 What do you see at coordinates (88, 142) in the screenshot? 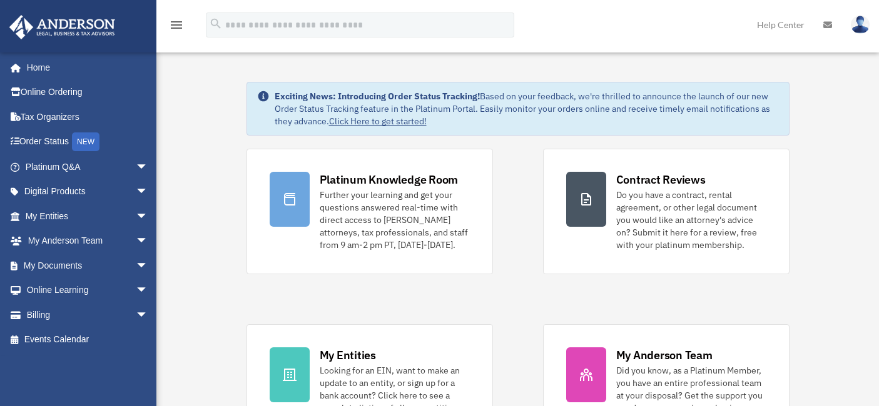
I see `a: Order StatusNEW` at bounding box center [88, 142].